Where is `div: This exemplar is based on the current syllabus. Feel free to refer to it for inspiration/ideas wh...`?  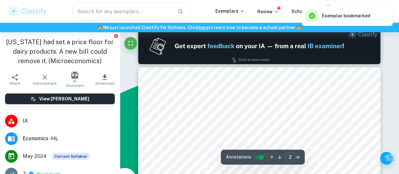
div: This exemplar is based on the current syllabus. Feel free to refer to it for inspiration/ideas wh... is located at coordinates (71, 156).